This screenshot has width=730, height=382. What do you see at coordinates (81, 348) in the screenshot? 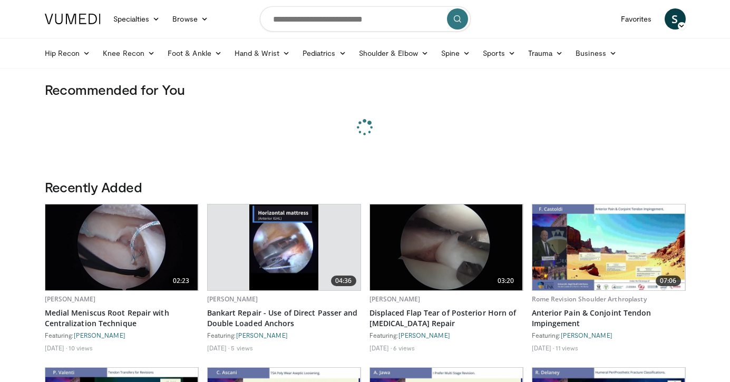
I see `li: 10 views` at bounding box center [81, 348].